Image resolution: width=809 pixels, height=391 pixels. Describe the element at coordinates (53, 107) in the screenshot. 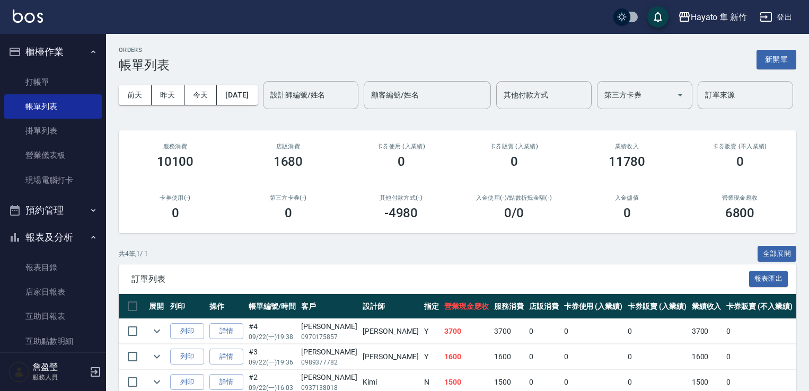

I see `a: 帳單列表` at that location.